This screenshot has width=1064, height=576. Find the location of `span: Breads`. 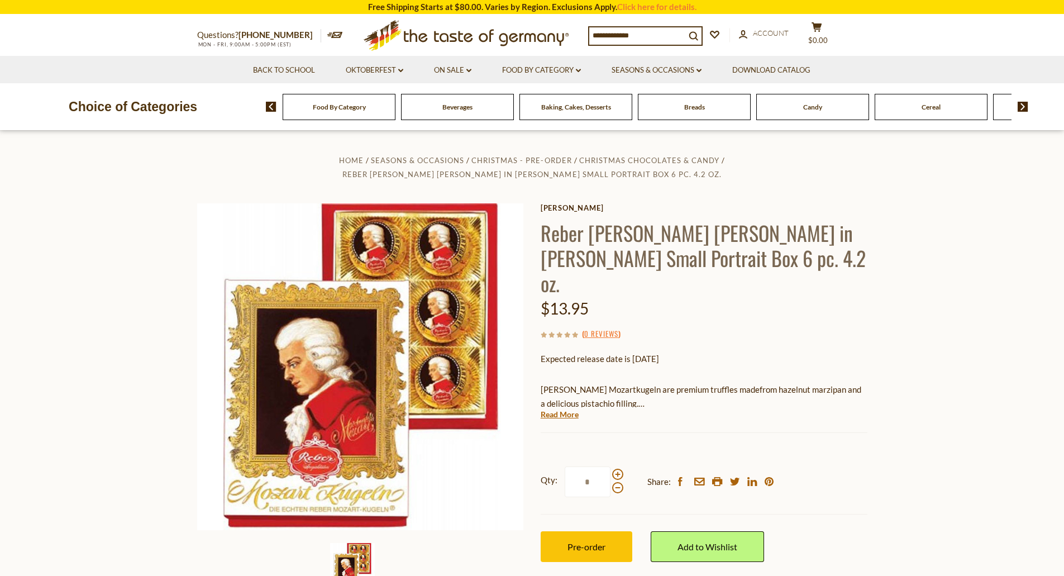

span: Breads is located at coordinates (694, 107).